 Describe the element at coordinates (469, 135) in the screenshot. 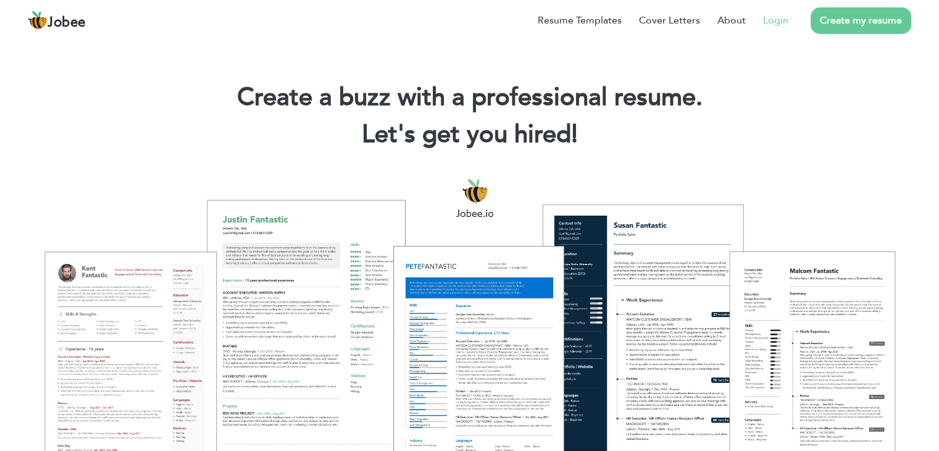

I see `h2: Let's` at that location.